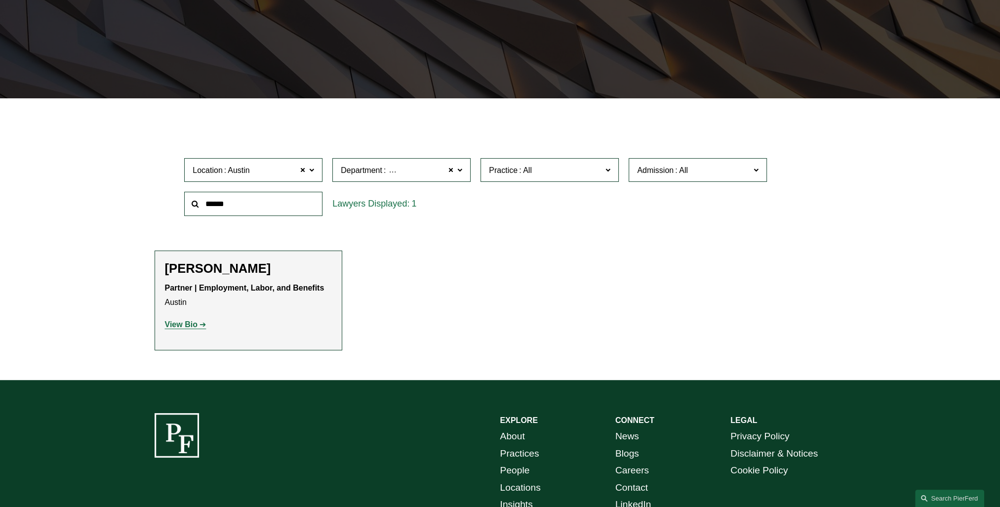 This screenshot has width=1000, height=507. Describe the element at coordinates (515, 470) in the screenshot. I see `a: People` at that location.